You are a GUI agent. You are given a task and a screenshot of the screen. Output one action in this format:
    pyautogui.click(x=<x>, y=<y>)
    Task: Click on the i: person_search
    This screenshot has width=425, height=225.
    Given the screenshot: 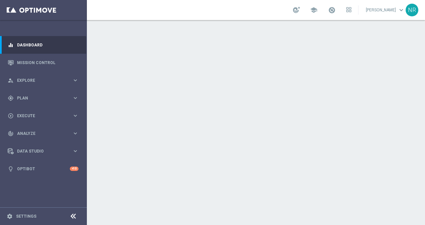 What is the action you would take?
    pyautogui.click(x=11, y=80)
    